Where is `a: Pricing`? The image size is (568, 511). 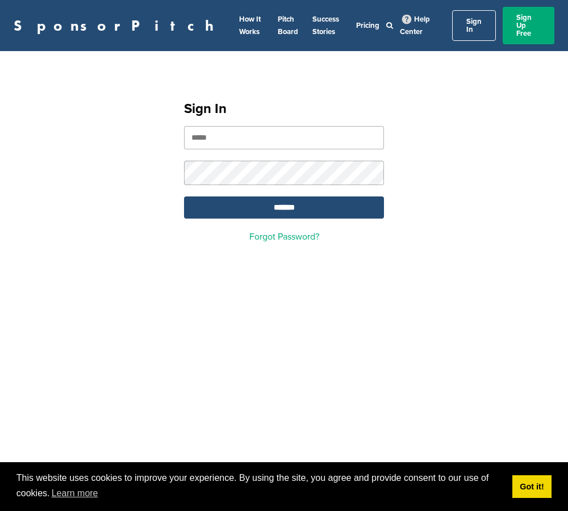 a: Pricing is located at coordinates (368, 26).